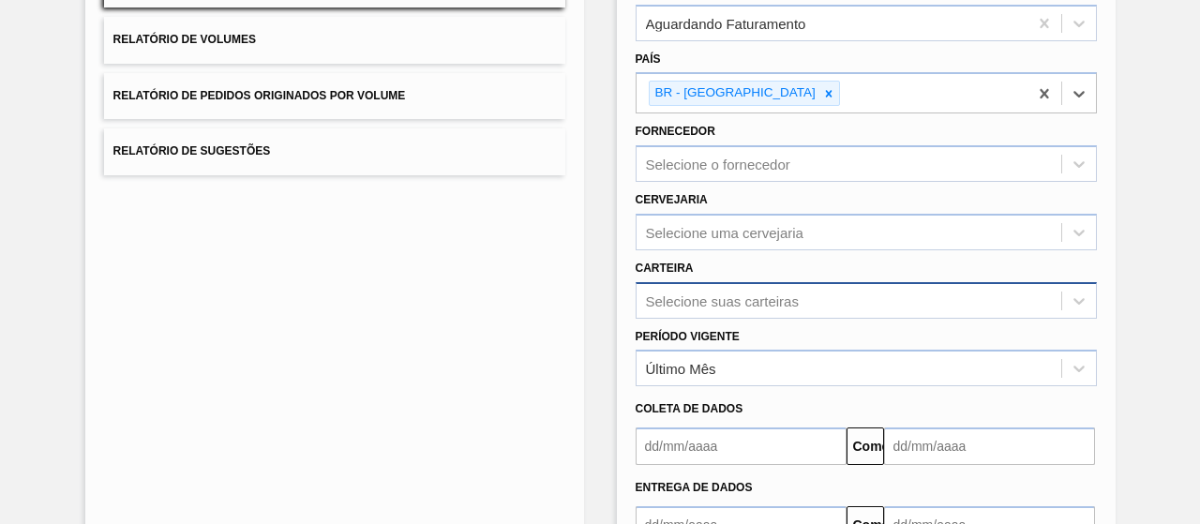 The width and height of the screenshot is (1200, 524). I want to click on font: Relatório de Volumes, so click(185, 40).